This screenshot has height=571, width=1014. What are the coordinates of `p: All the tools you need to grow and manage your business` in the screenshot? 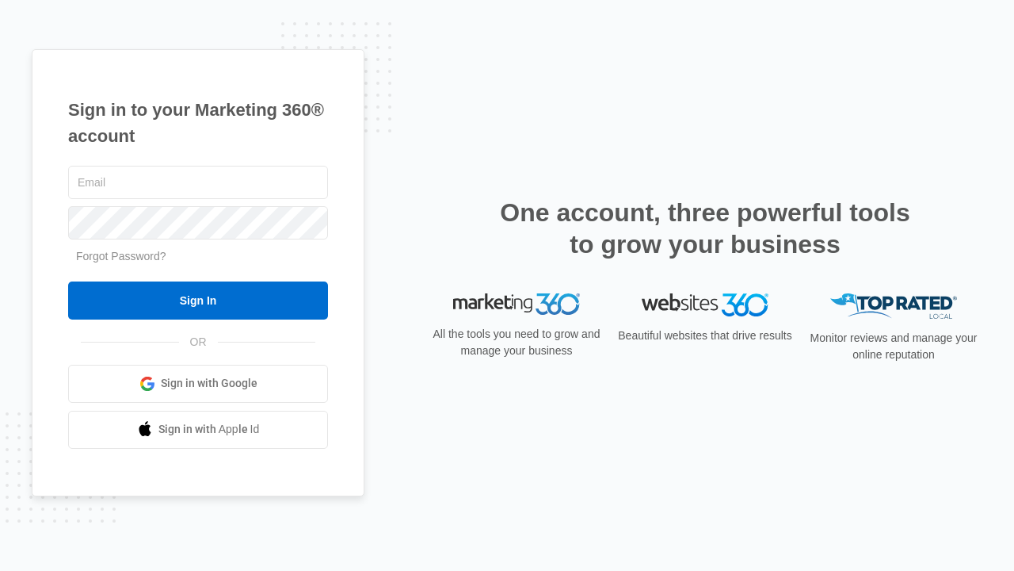 It's located at (517, 342).